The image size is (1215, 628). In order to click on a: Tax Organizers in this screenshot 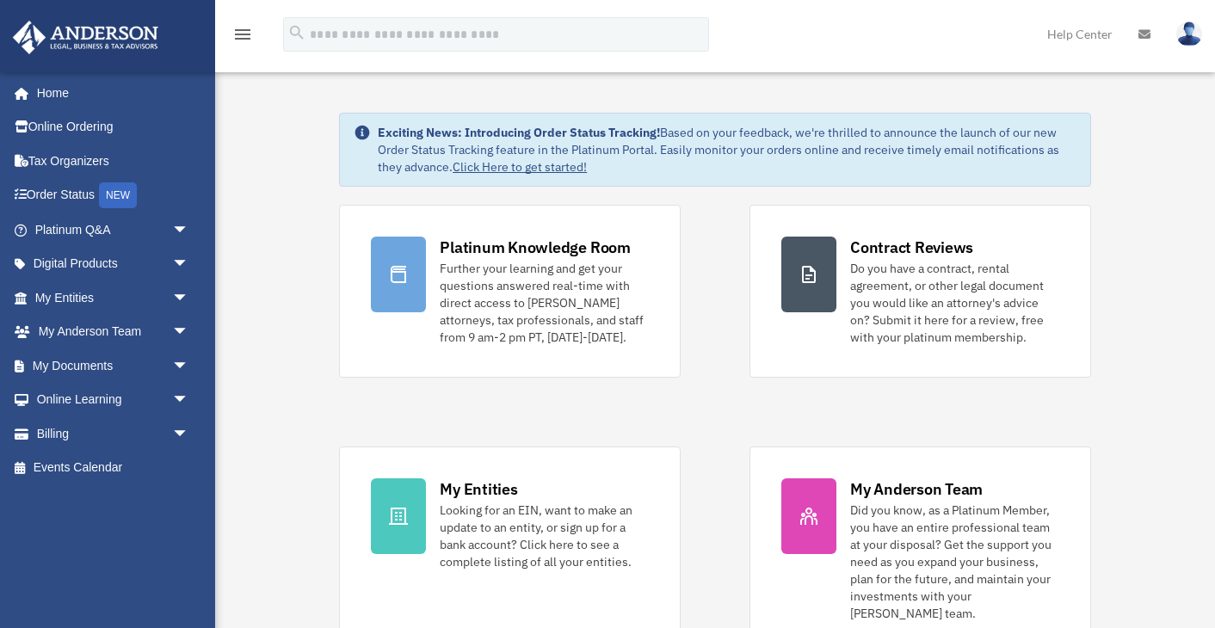, I will do `click(114, 161)`.